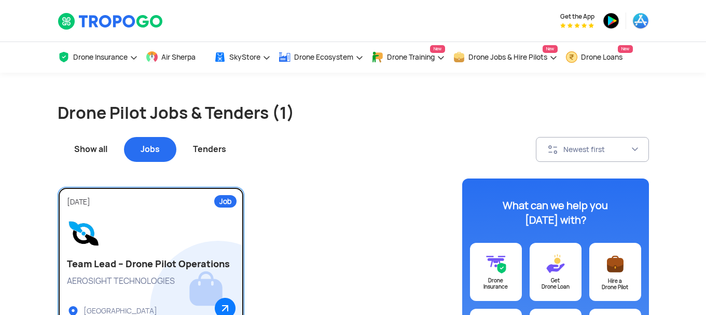 The width and height of the screenshot is (706, 315). Describe the element at coordinates (100, 57) in the screenshot. I see `span: Drone Insurance` at that location.